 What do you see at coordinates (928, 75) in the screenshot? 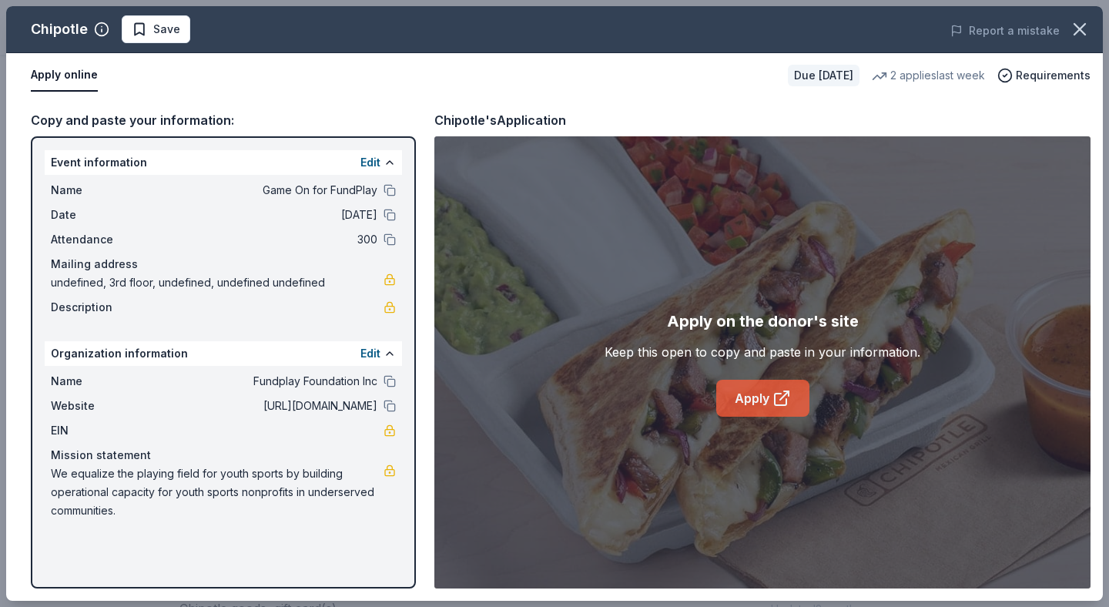
I see `div: 2 applies last week` at bounding box center [928, 75].